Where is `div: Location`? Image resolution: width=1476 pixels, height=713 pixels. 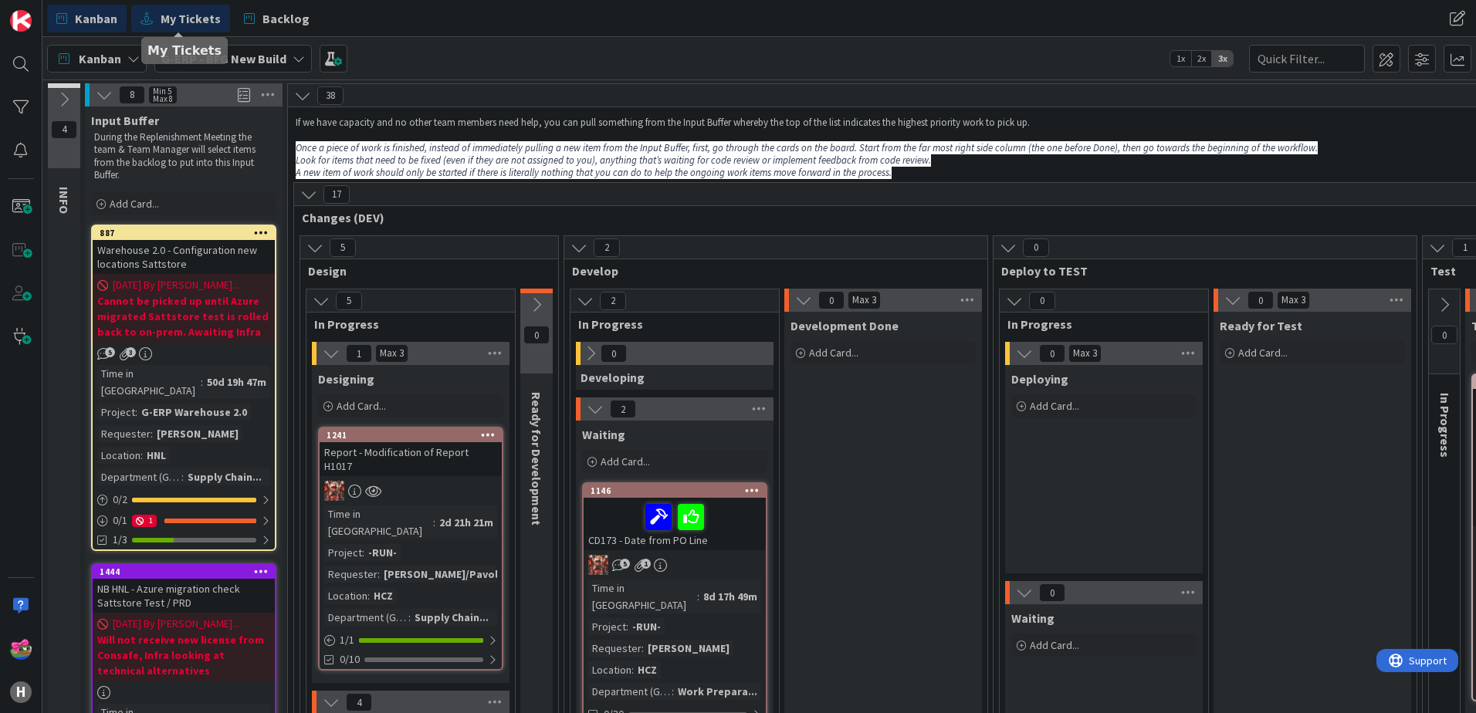
div: Location is located at coordinates (346, 596).